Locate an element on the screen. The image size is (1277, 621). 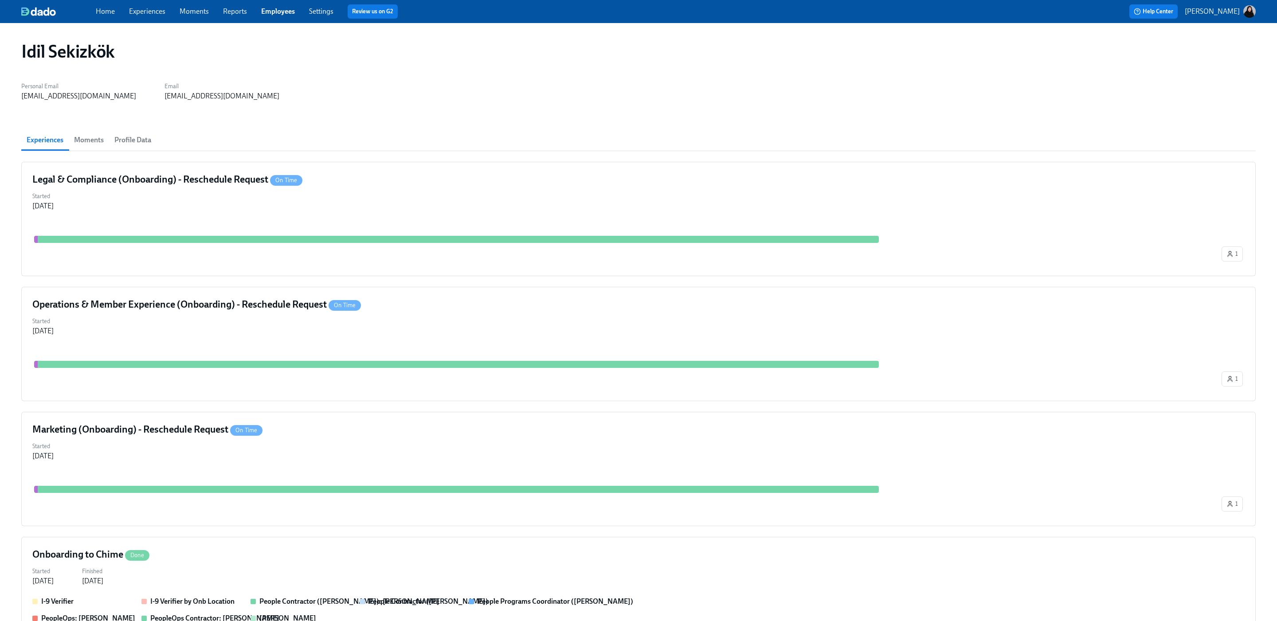
a: Home is located at coordinates (105, 11).